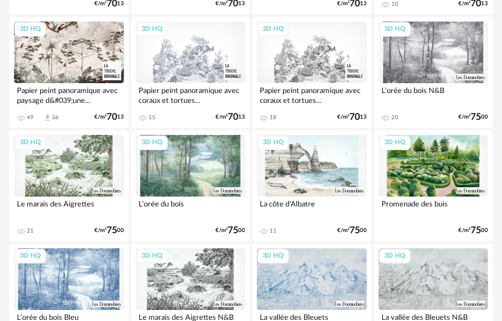 This screenshot has height=321, width=502. I want to click on div: La côte d'Albatre, so click(311, 208).